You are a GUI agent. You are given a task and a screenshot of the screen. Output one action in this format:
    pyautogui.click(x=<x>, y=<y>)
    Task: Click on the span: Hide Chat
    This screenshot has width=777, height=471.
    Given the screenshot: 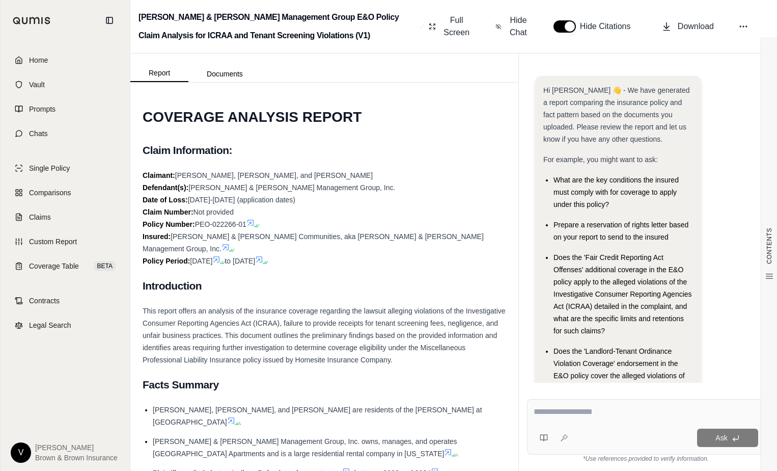 What is the action you would take?
    pyautogui.click(x=519, y=26)
    